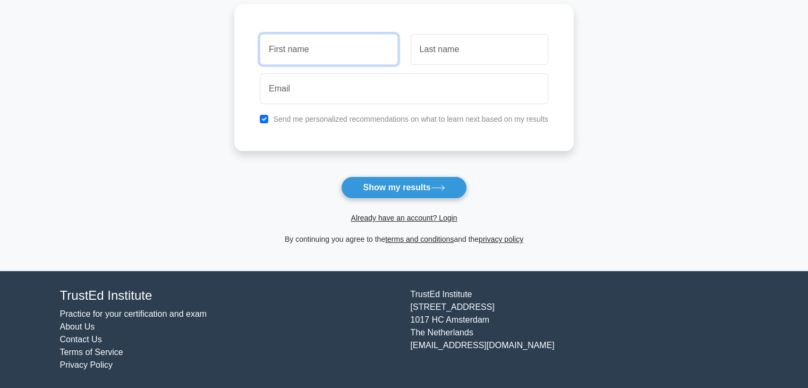  What do you see at coordinates (328, 49) in the screenshot?
I see `input: First name` at bounding box center [328, 49].